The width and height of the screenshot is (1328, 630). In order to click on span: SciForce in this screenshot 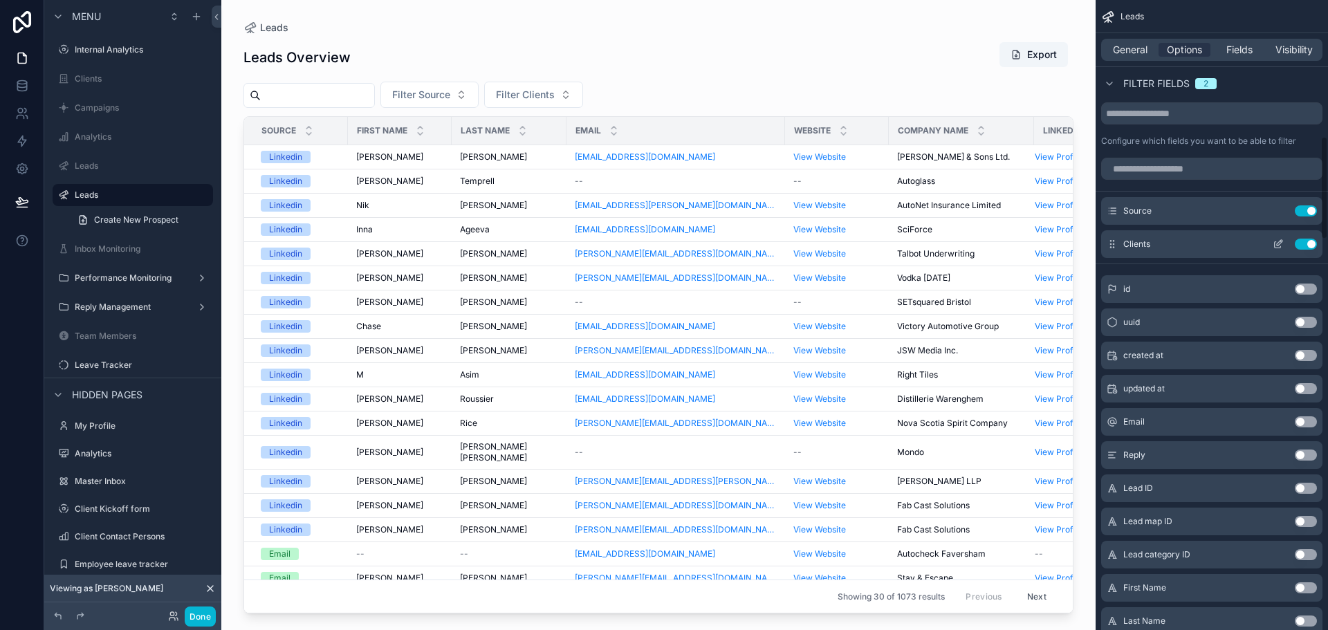, I will do `click(914, 230)`.